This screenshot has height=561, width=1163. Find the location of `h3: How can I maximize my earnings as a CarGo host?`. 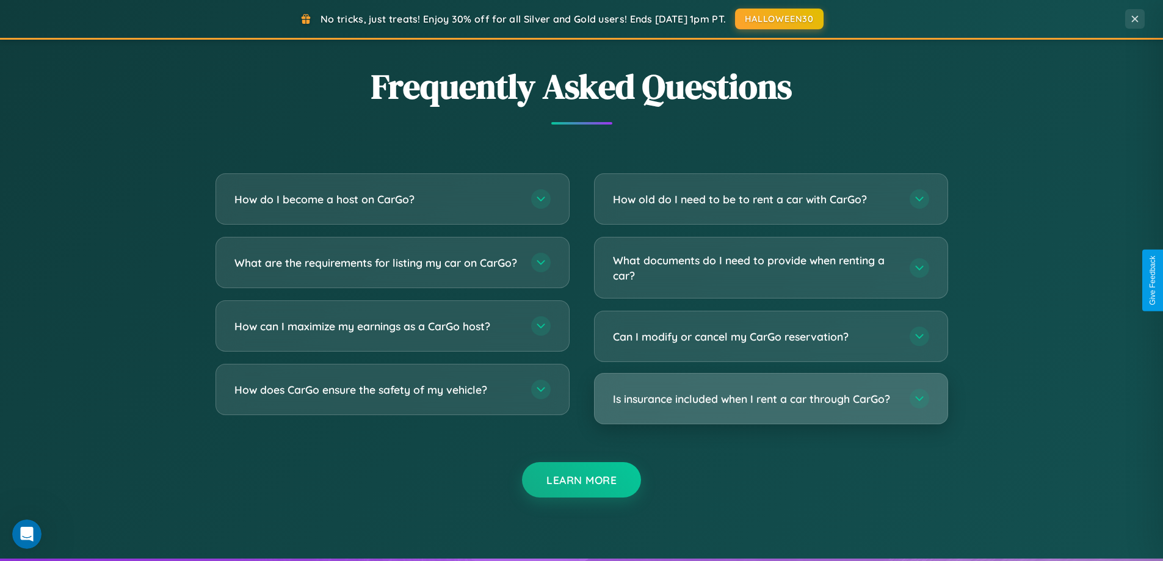

h3: How can I maximize my earnings as a CarGo host? is located at coordinates (377, 326).